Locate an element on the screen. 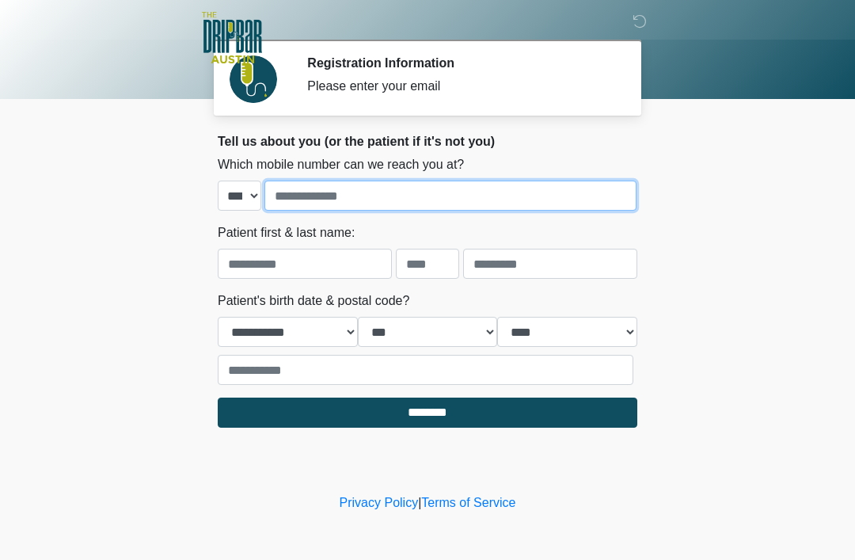 Image resolution: width=855 pixels, height=560 pixels. a: Privacy Policy is located at coordinates (379, 502).